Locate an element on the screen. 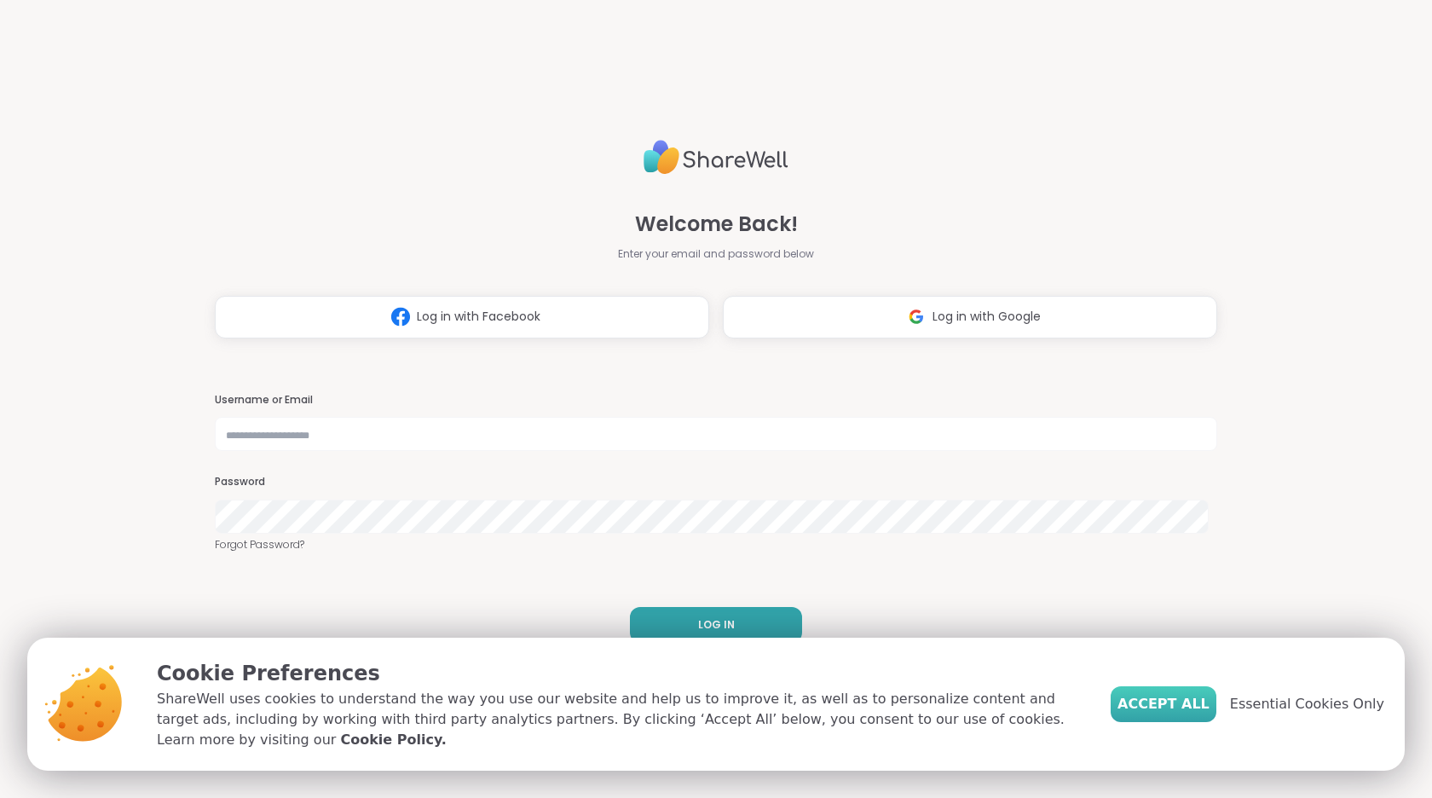 The image size is (1432, 798). button: LOG IN is located at coordinates (716, 625).